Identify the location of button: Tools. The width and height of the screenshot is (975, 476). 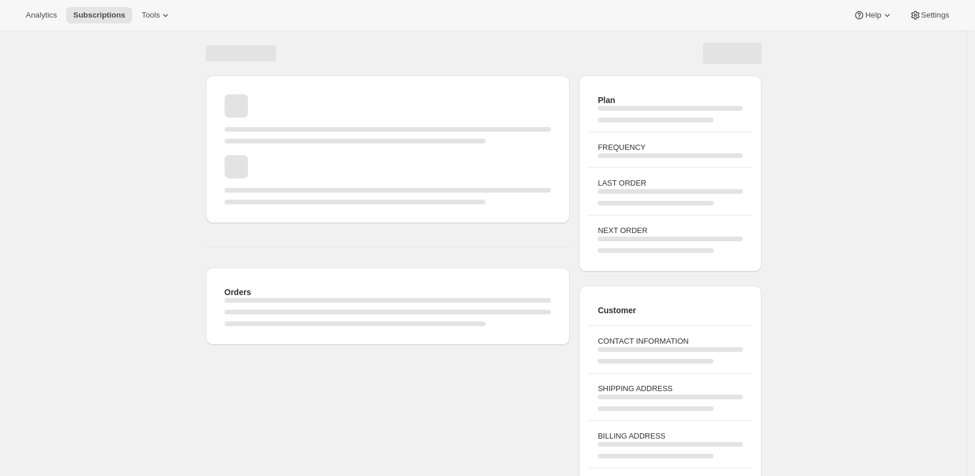
(156, 15).